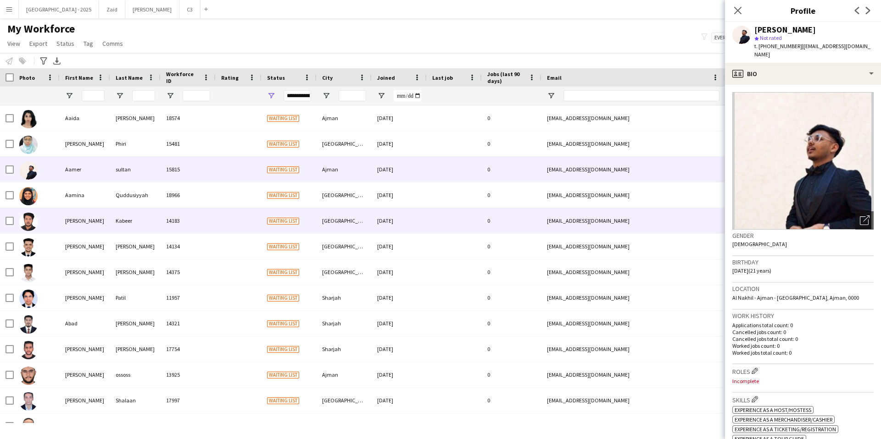 The width and height of the screenshot is (881, 439). What do you see at coordinates (803, 339) in the screenshot?
I see `p: Cancelled jobs total count: 0` at bounding box center [803, 339].